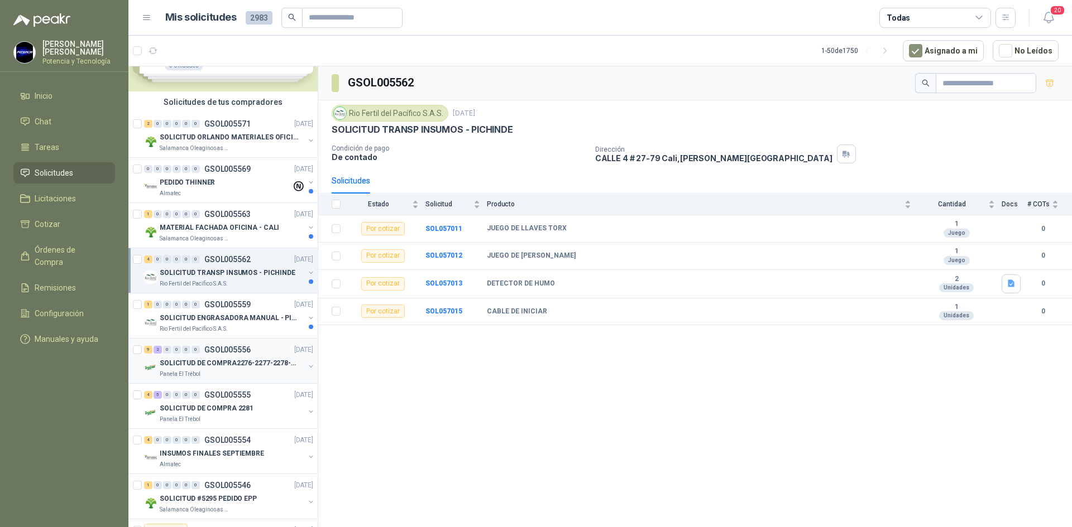  What do you see at coordinates (456, 204) in the screenshot?
I see `th: Solicitud` at bounding box center [456, 204].